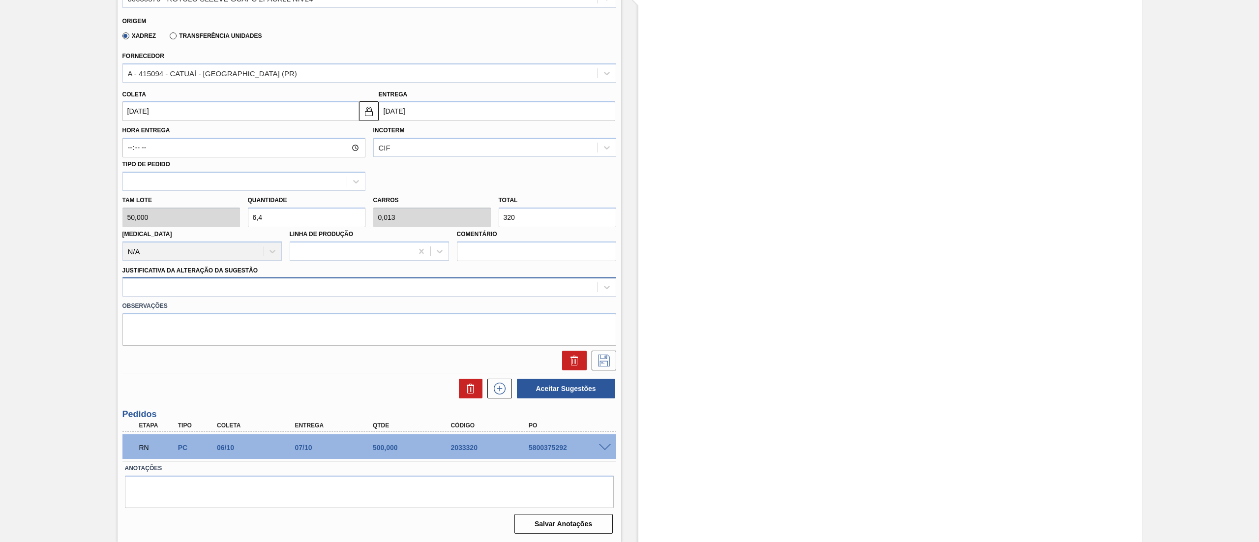 The image size is (1259, 542). Describe the element at coordinates (369, 111) in the screenshot. I see `button: locked` at that location.